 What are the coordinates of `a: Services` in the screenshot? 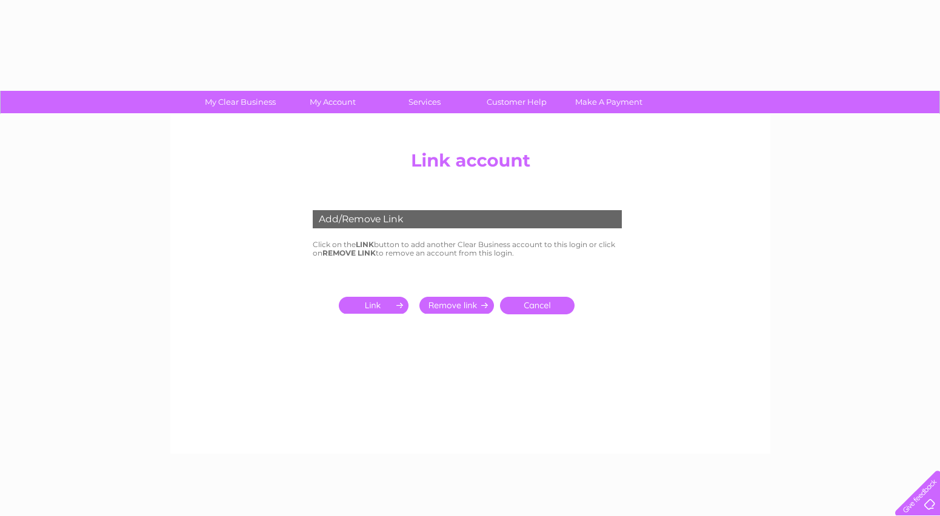 It's located at (424, 102).